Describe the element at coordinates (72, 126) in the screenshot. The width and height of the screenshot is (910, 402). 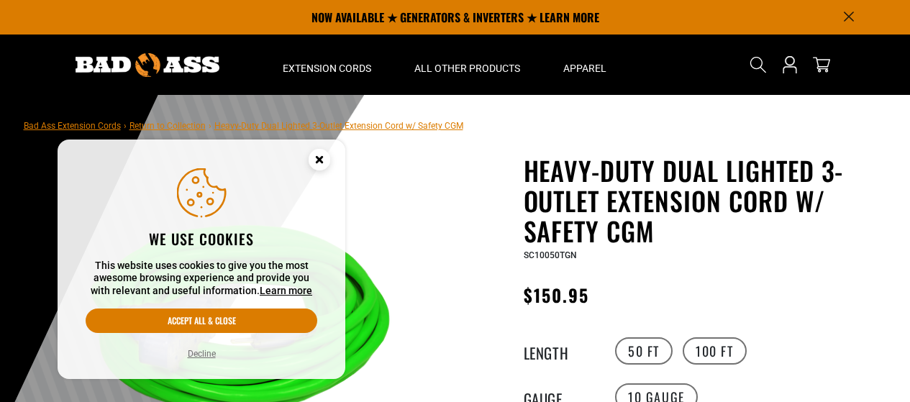
I see `a: Bad Ass Extension Cords` at that location.